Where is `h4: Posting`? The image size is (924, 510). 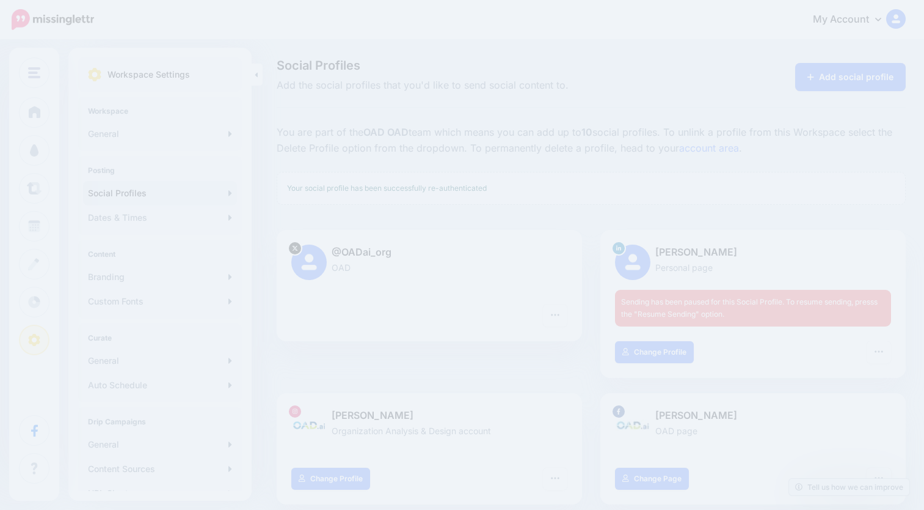 h4: Posting is located at coordinates (160, 170).